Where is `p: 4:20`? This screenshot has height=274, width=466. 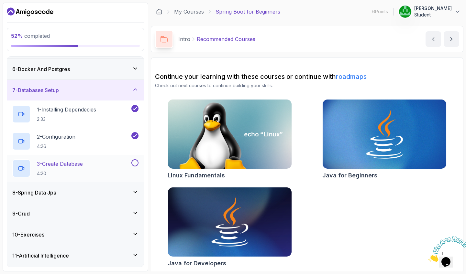 p: 4:20 is located at coordinates (60, 174).